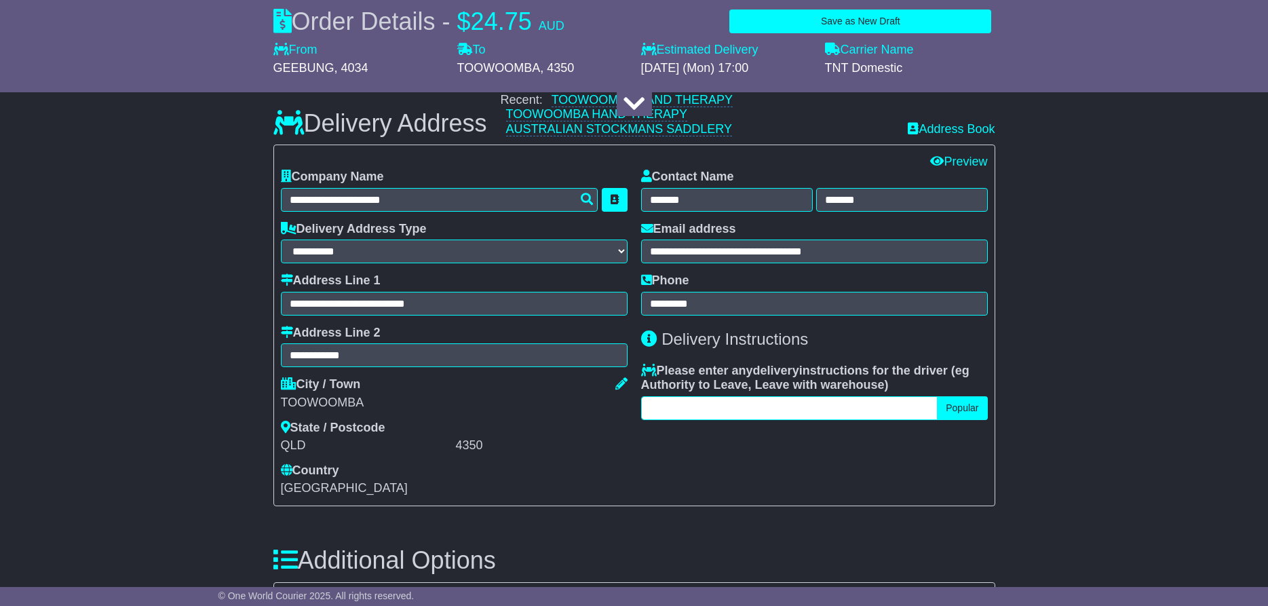  What do you see at coordinates (552, 26) in the screenshot?
I see `span: AUD` at bounding box center [552, 26].